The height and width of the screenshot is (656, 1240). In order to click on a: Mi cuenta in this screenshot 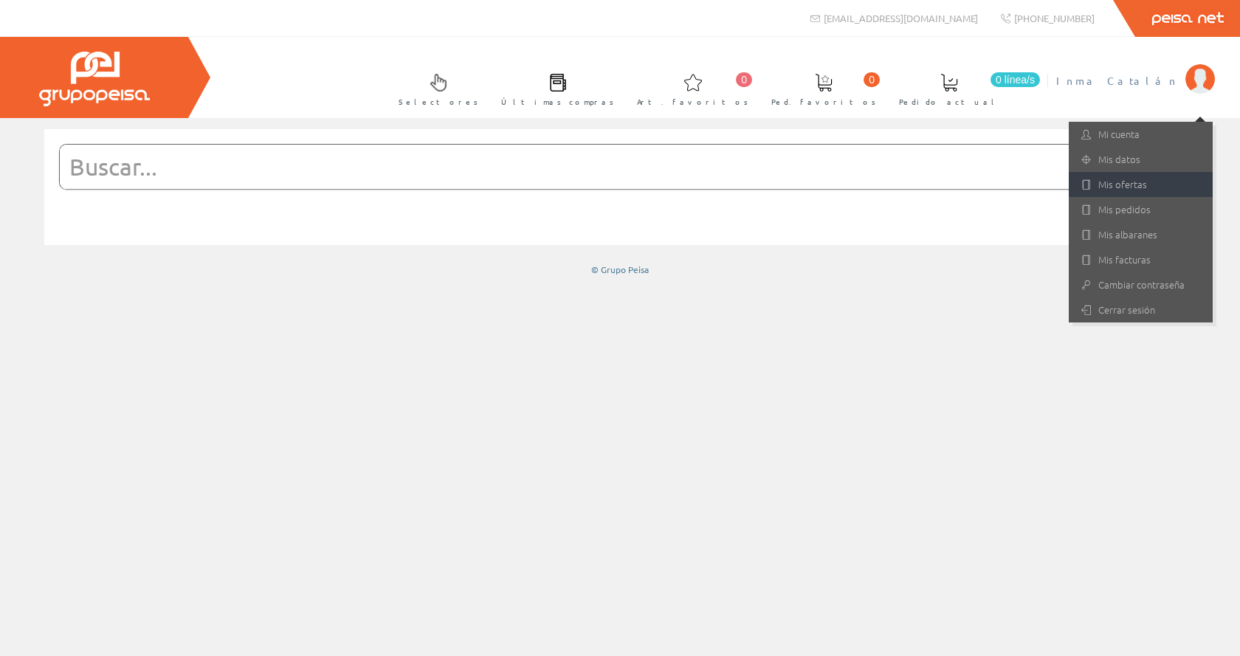, I will do `click(1140, 134)`.